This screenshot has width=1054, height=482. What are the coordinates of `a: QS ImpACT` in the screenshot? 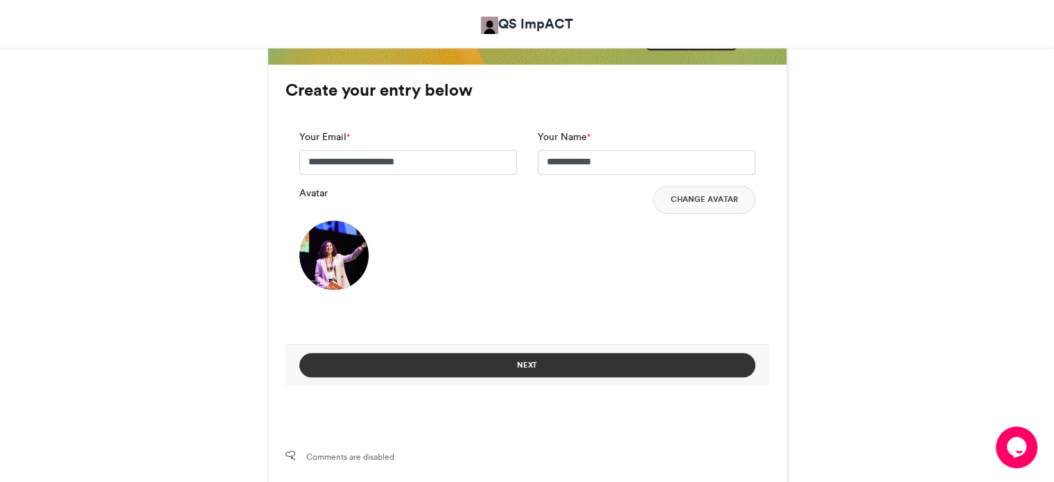 It's located at (527, 24).